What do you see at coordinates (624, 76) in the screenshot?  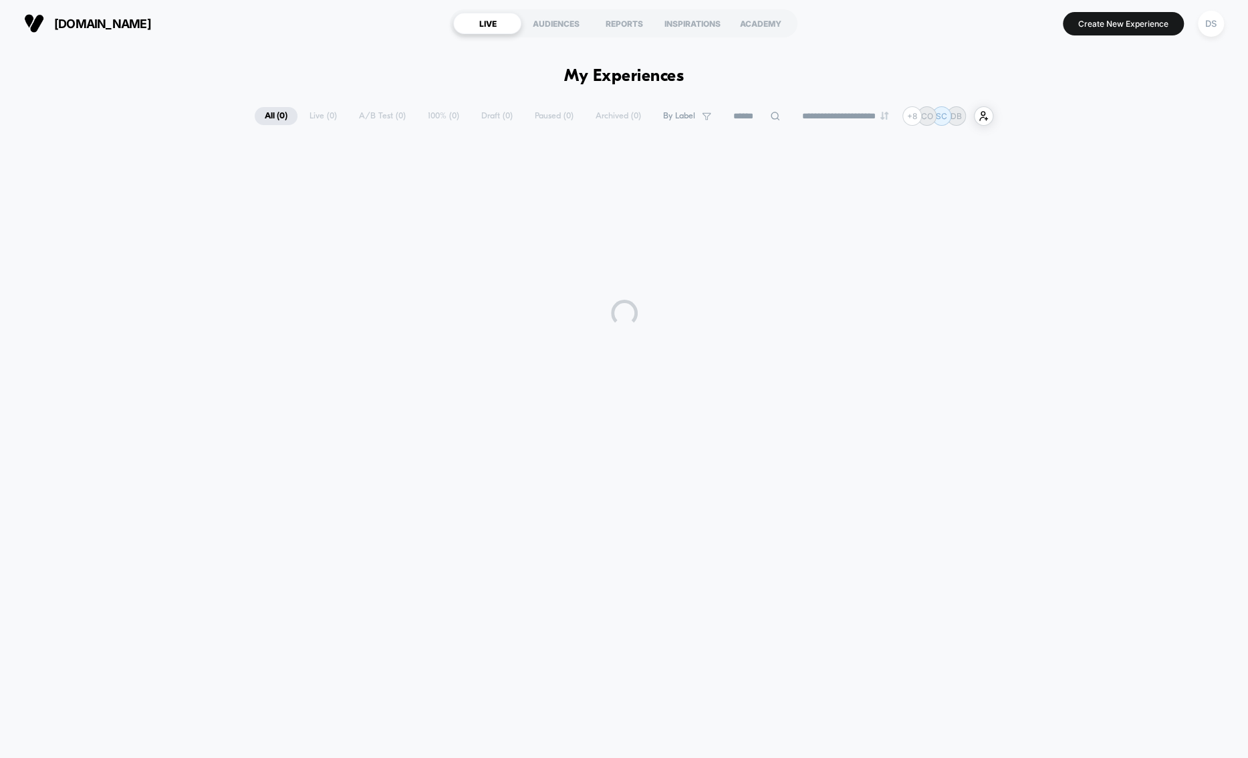 I see `h1: My Experiences` at bounding box center [624, 76].